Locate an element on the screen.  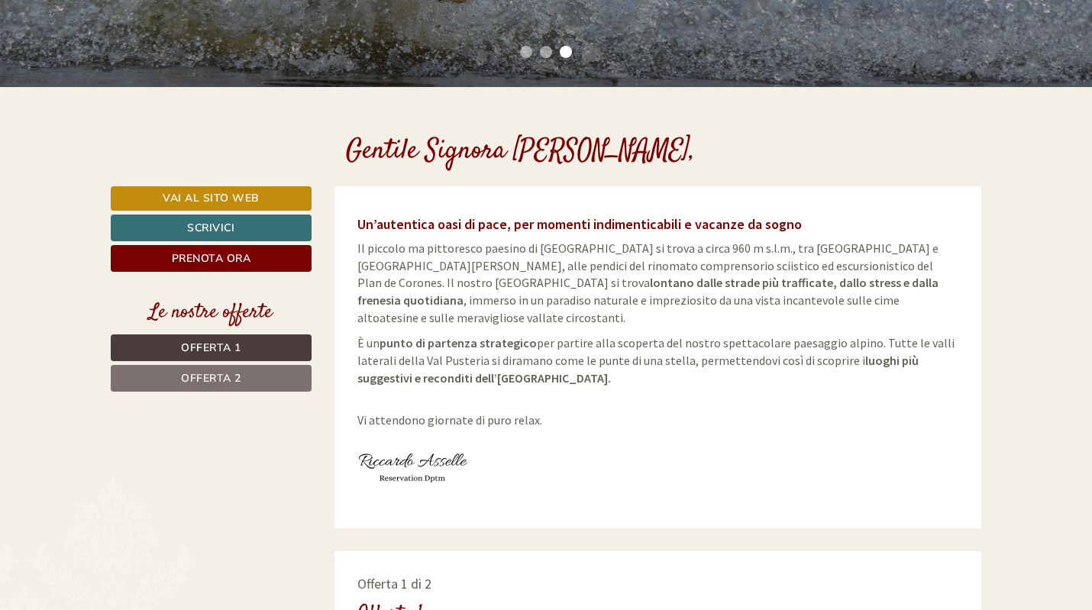
a: Scrivici is located at coordinates (211, 228).